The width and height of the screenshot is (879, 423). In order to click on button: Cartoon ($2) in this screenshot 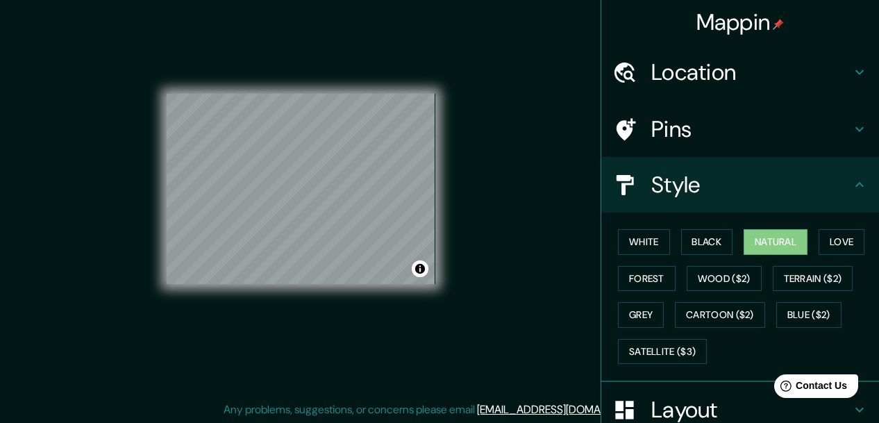, I will do `click(720, 315)`.